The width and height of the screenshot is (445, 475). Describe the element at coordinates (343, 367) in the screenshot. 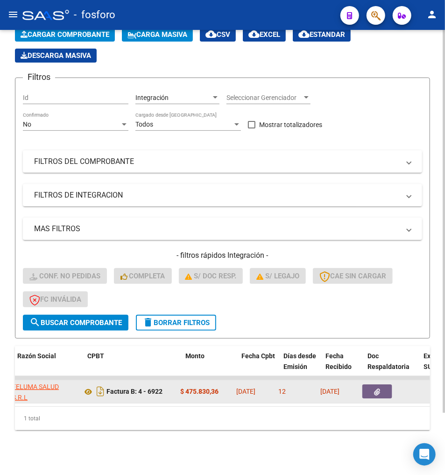

I see `datatable-header-cell: Fecha Recibido` at that location.